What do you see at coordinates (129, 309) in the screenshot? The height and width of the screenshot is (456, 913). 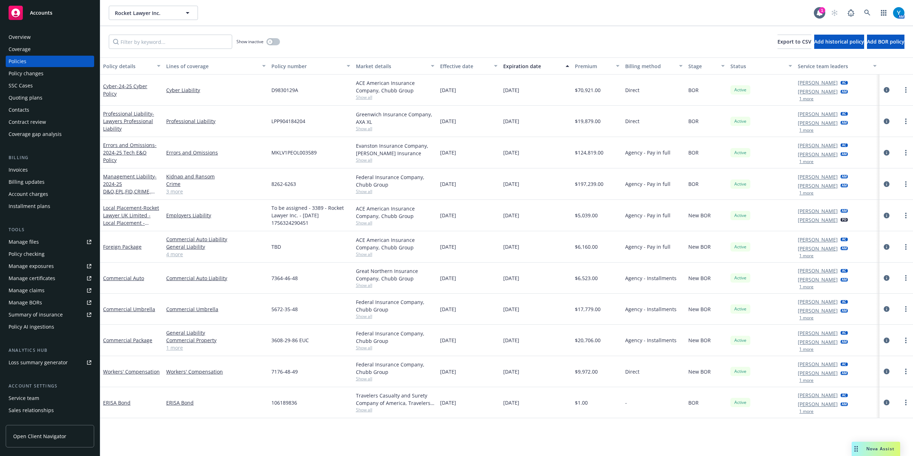 I see `a: Commercial Umbrella` at bounding box center [129, 309].